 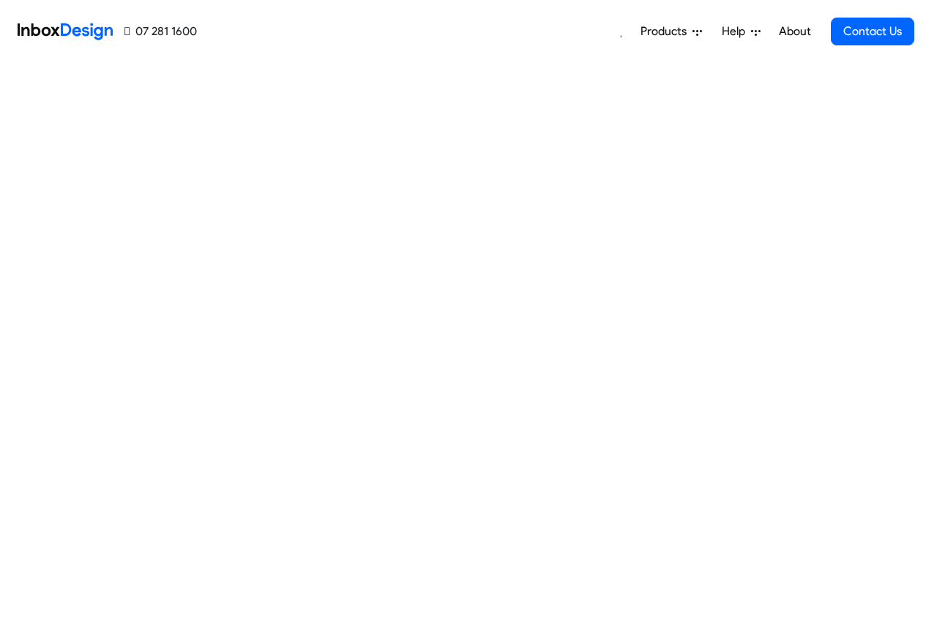 What do you see at coordinates (873, 31) in the screenshot?
I see `a: Contact Us` at bounding box center [873, 31].